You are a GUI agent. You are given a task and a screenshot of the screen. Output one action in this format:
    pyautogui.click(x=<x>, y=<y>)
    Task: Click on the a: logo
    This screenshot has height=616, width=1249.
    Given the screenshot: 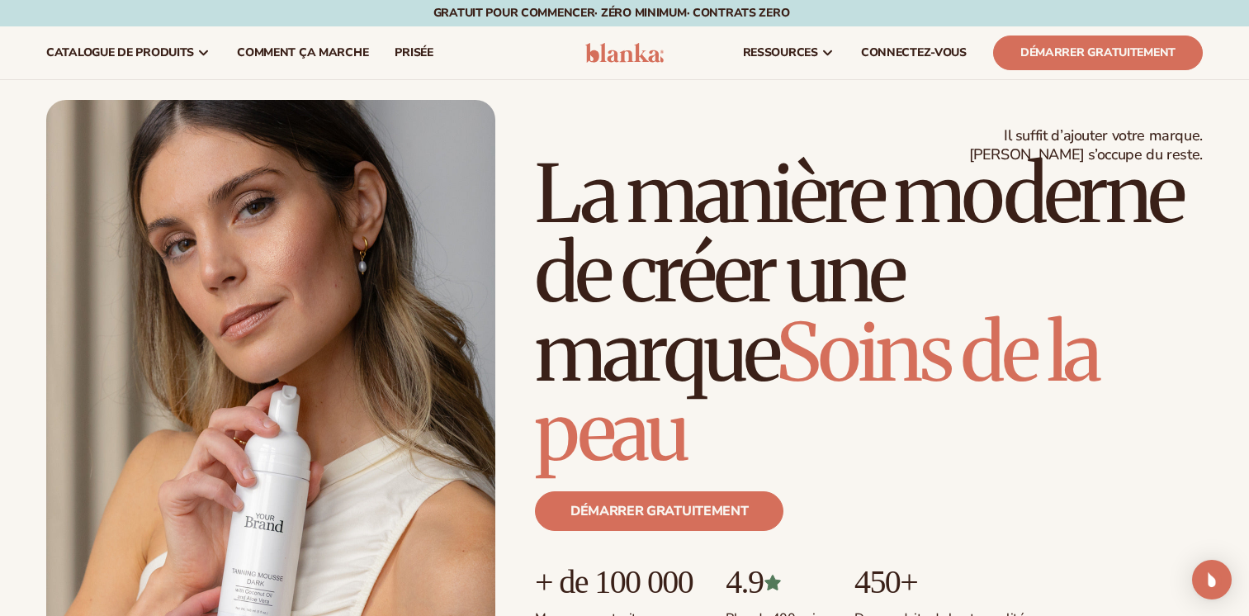 What is the action you would take?
    pyautogui.click(x=624, y=53)
    